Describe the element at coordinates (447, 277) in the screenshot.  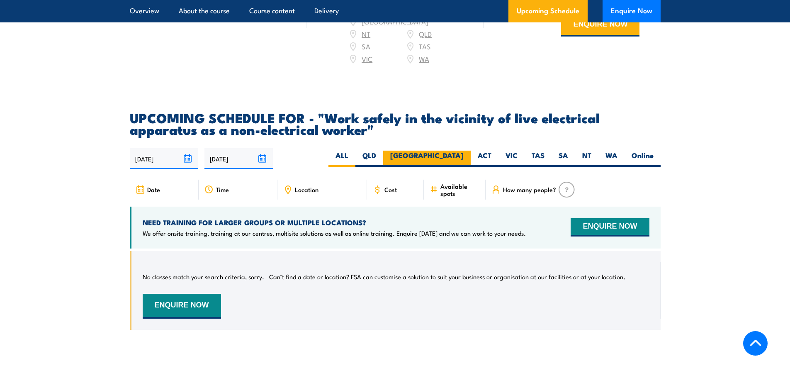
I see `p: Can’t find a date or location? FSA can customise a solution to suit your business or organisation...` at that location.